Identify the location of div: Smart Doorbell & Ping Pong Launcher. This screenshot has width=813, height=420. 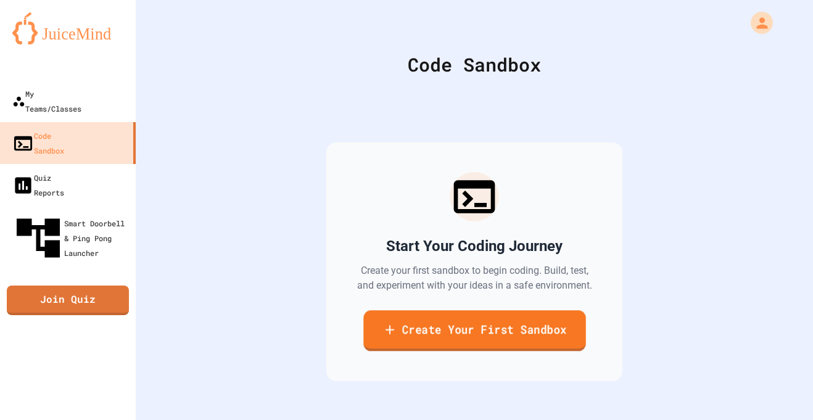
(72, 238).